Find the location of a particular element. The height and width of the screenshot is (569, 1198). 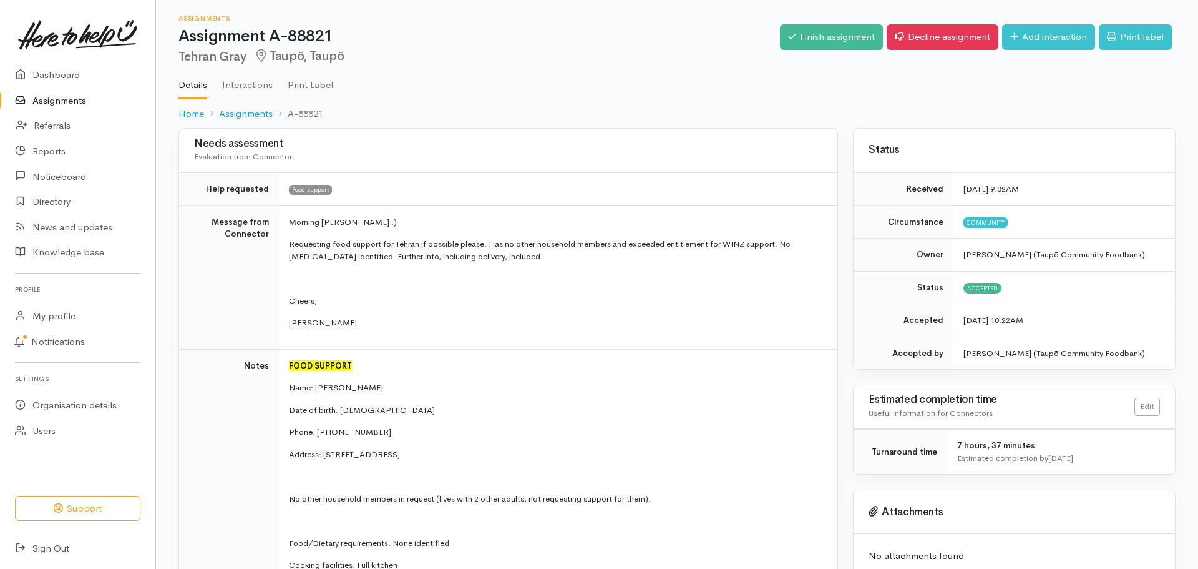

h2: Tehran Gray is located at coordinates (479, 56).